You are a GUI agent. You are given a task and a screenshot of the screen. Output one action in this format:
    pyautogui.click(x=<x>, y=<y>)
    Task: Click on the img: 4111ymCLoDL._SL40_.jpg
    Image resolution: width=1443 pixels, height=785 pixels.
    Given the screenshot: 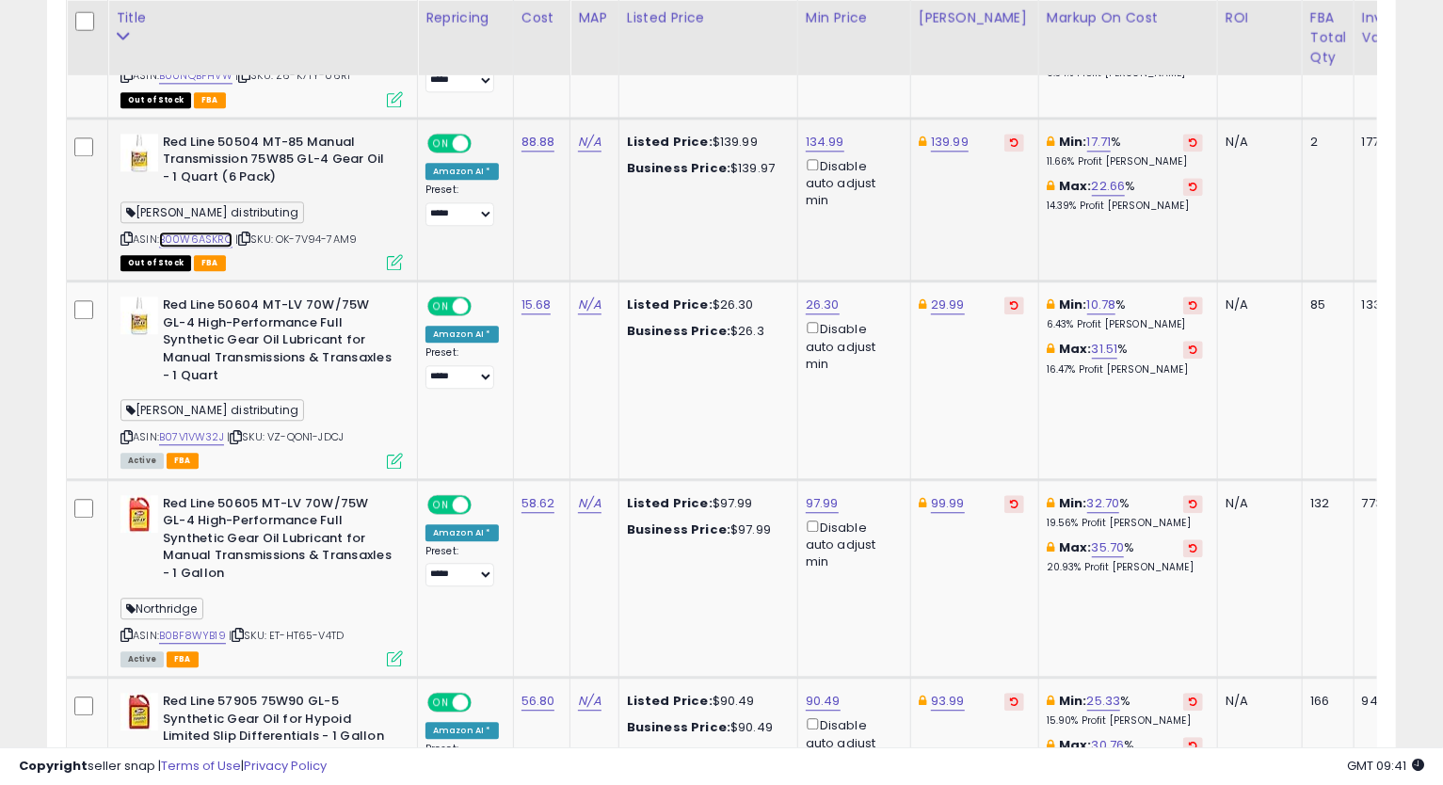 What is the action you would take?
    pyautogui.click(x=139, y=315)
    